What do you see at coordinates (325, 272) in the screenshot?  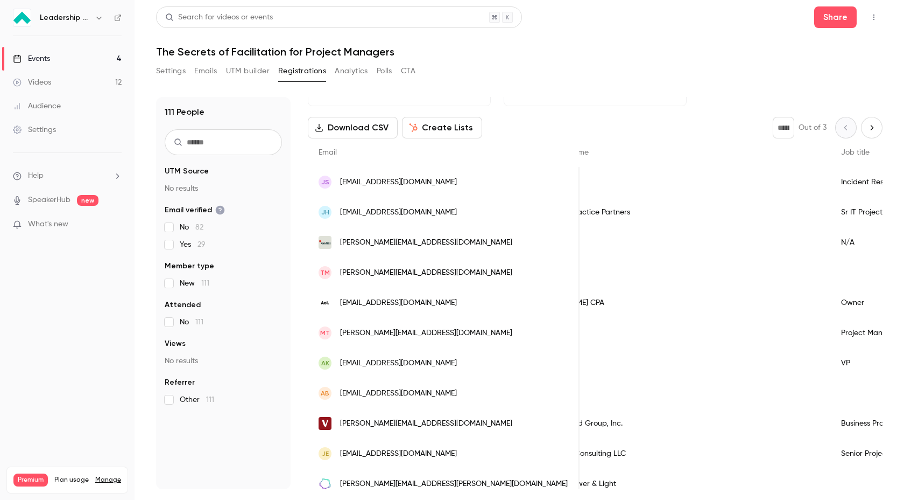 I see `span: TM` at bounding box center [325, 272].